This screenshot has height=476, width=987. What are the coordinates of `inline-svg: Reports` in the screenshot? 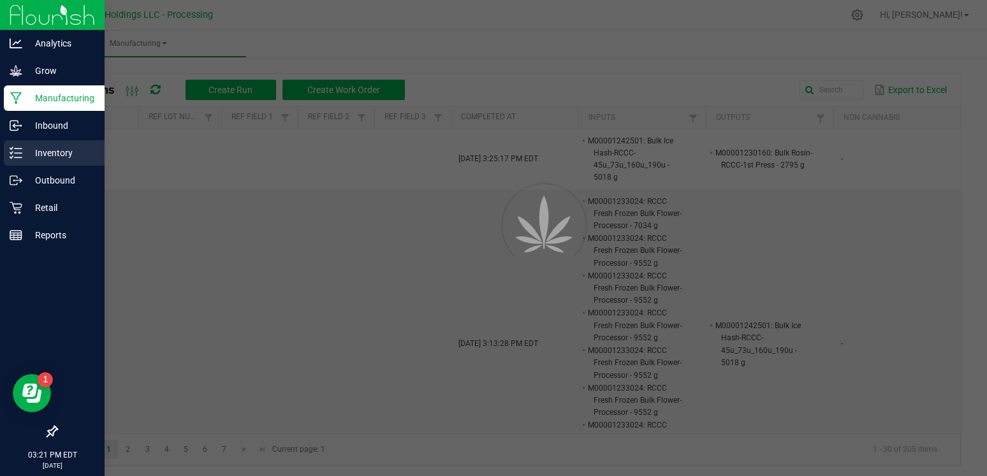 It's located at (16, 235).